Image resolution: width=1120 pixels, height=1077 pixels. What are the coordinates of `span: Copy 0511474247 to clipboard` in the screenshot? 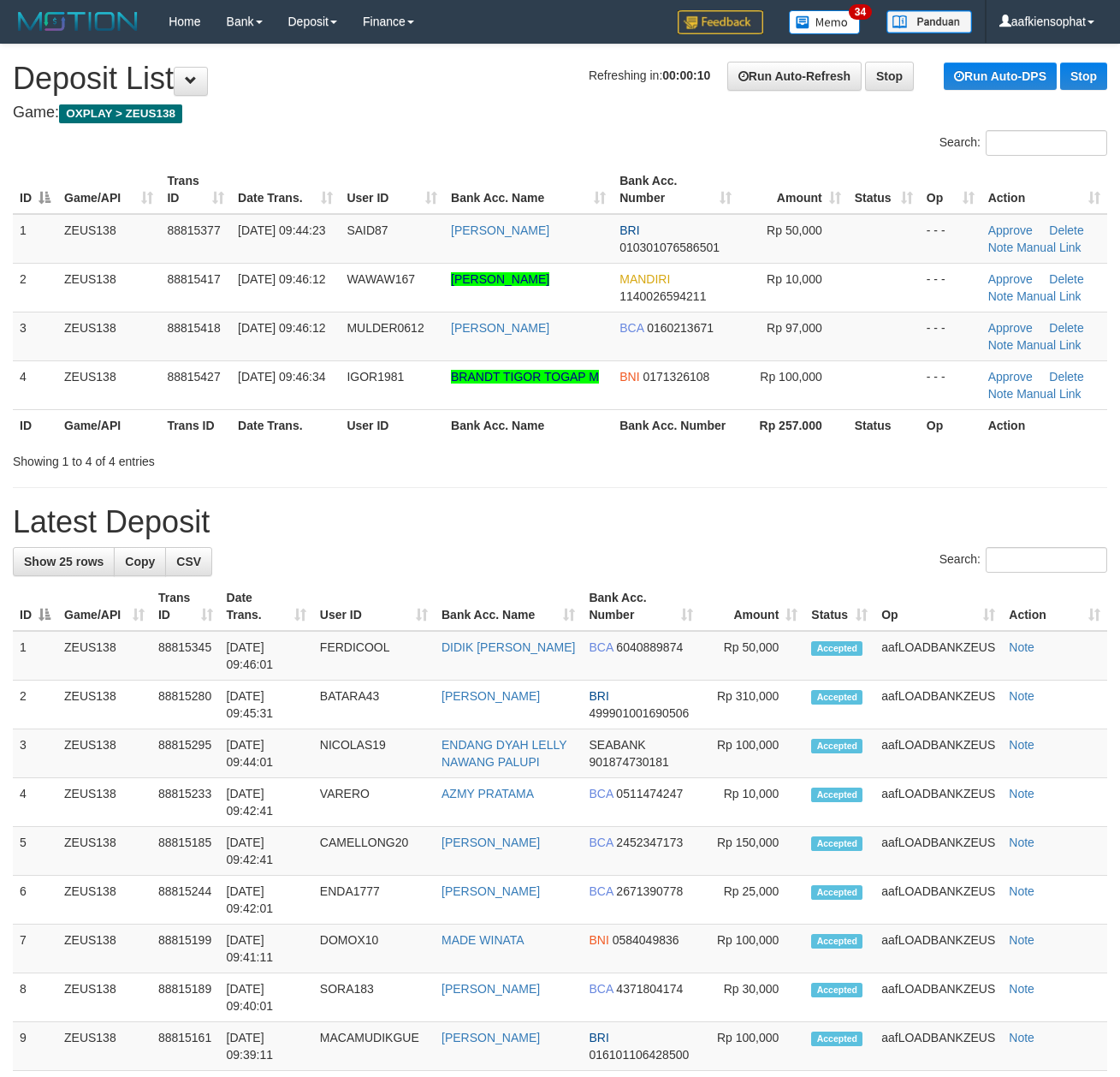 It's located at (649, 794).